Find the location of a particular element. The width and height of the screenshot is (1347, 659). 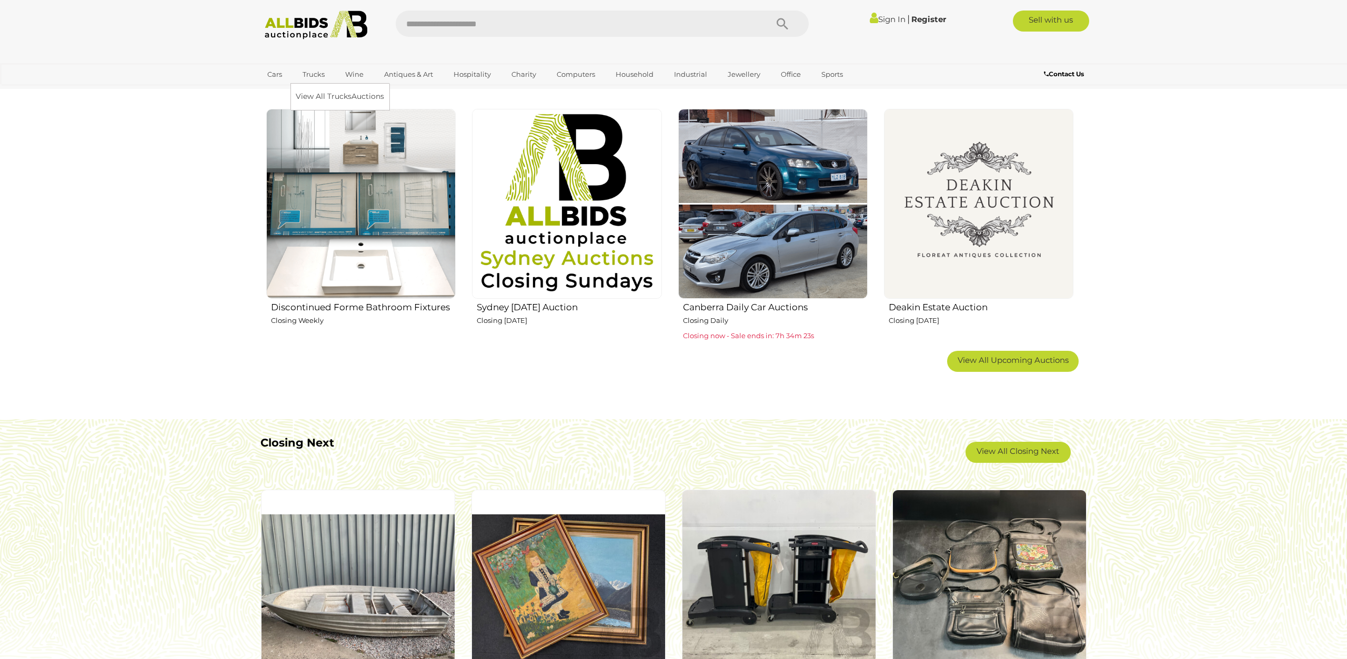

a: Sell with us is located at coordinates (1051, 21).